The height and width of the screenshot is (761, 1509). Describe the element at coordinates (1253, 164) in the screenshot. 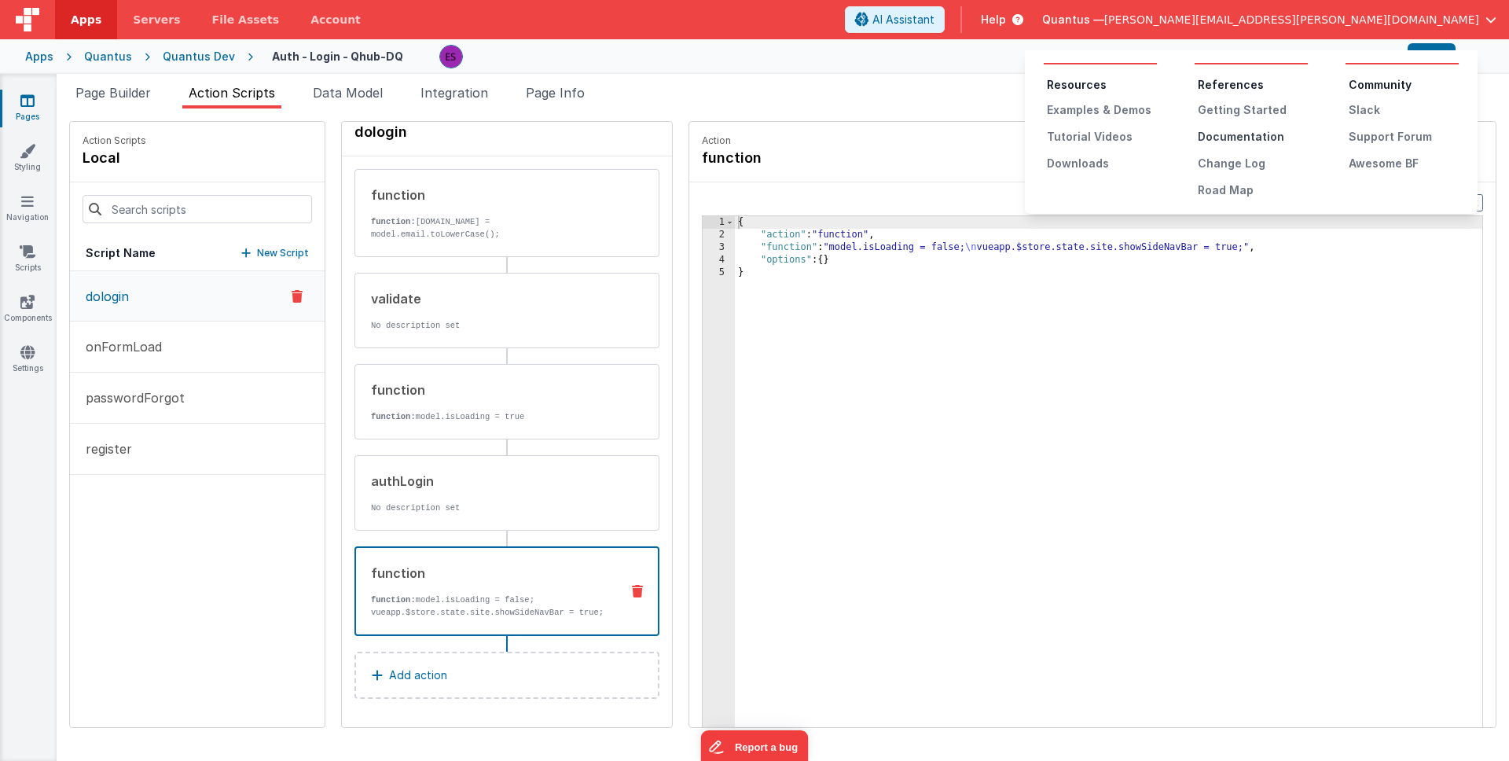

I see `div: Change Log` at that location.